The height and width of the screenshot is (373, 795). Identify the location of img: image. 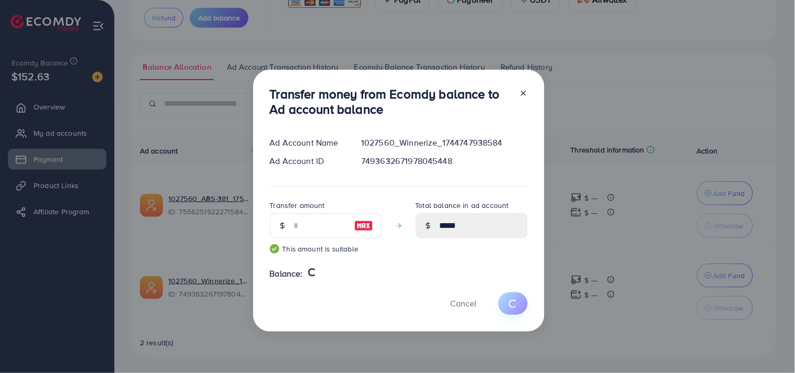
(364, 226).